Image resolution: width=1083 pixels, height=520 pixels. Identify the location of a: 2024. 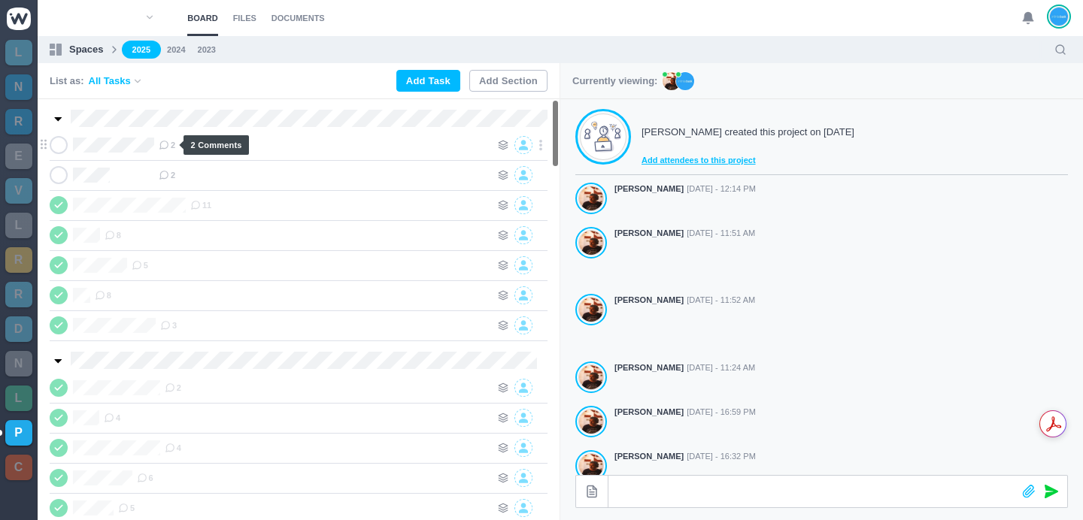
(176, 50).